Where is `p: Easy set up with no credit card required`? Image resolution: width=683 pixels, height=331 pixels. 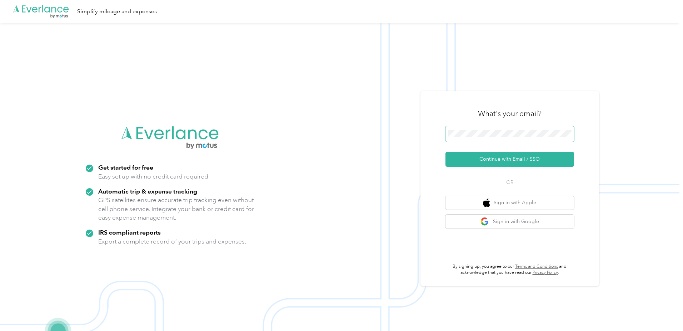
p: Easy set up with no credit card required is located at coordinates (153, 176).